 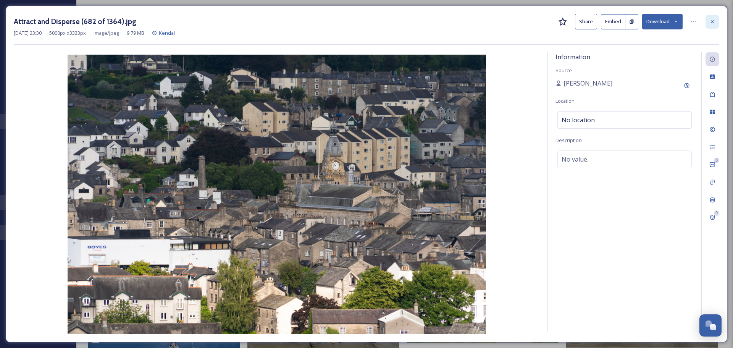 I want to click on img: Attract%20and%20Disperse%20(682%20of%201364).jpg, so click(x=277, y=194).